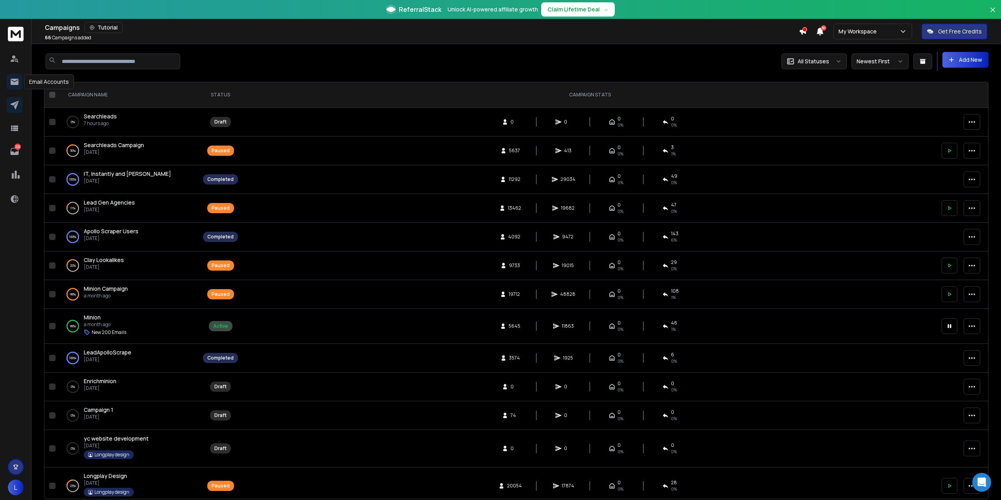 Image resolution: width=1001 pixels, height=500 pixels. I want to click on a: 232, so click(15, 151).